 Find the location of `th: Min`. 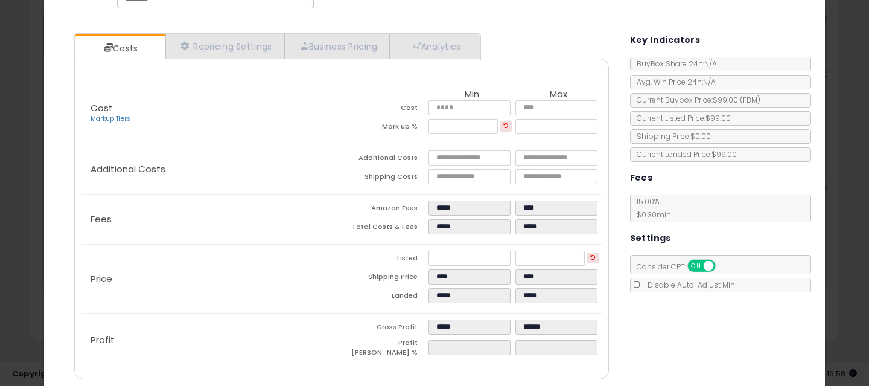

th: Min is located at coordinates (472, 95).